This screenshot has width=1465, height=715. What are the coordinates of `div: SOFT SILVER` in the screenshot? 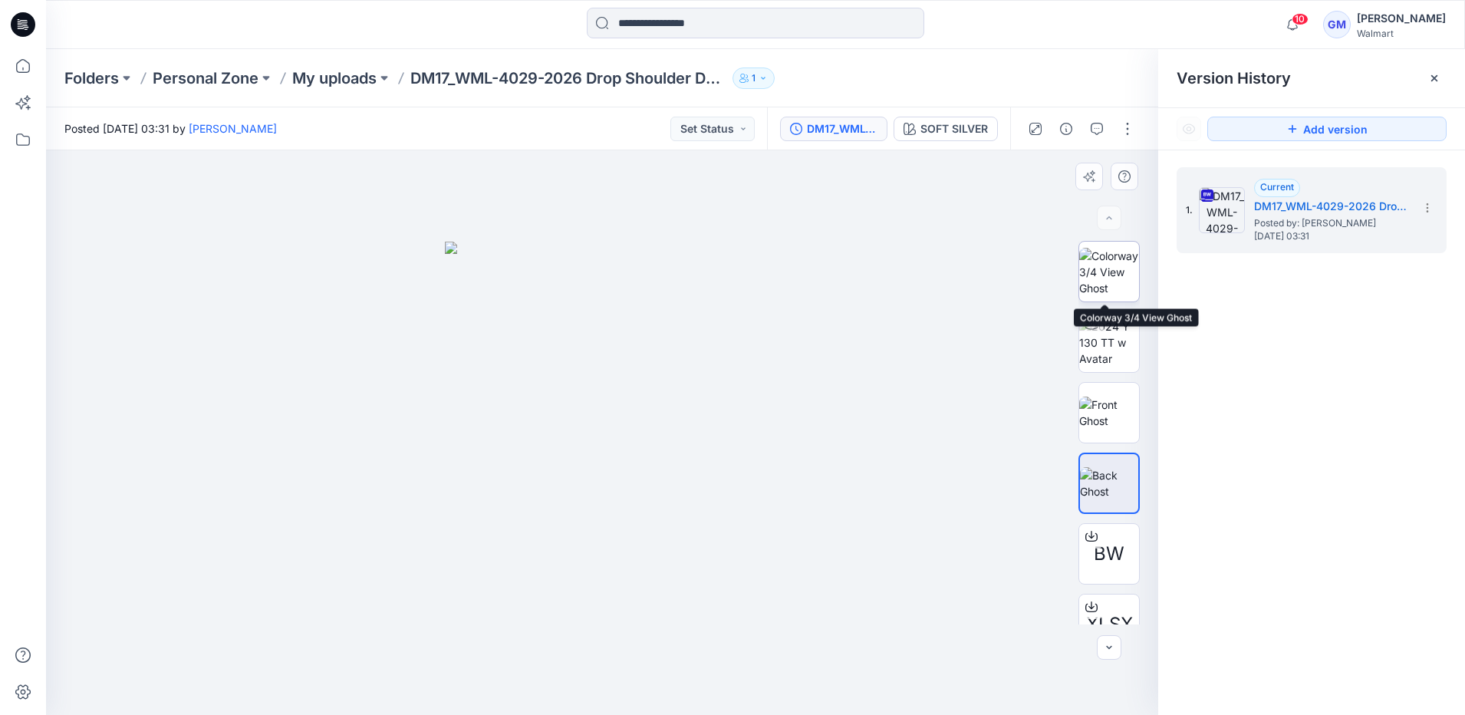 It's located at (954, 129).